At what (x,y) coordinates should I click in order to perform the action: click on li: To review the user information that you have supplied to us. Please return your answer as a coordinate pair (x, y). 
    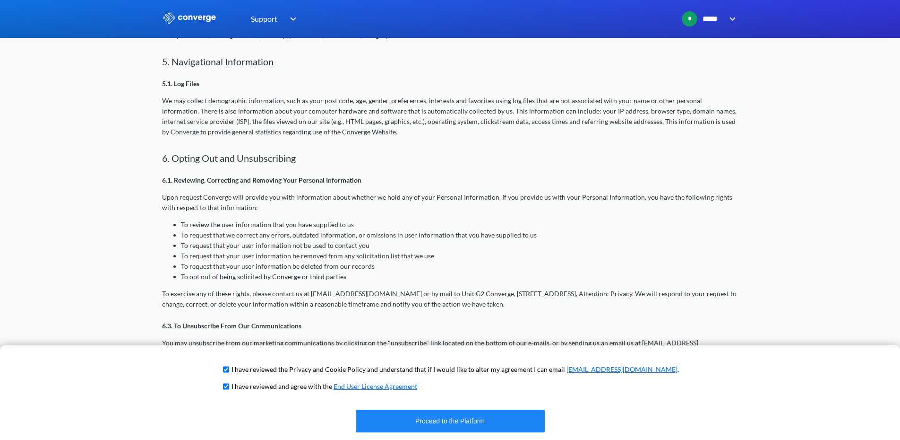
    Looking at the image, I should click on (460, 224).